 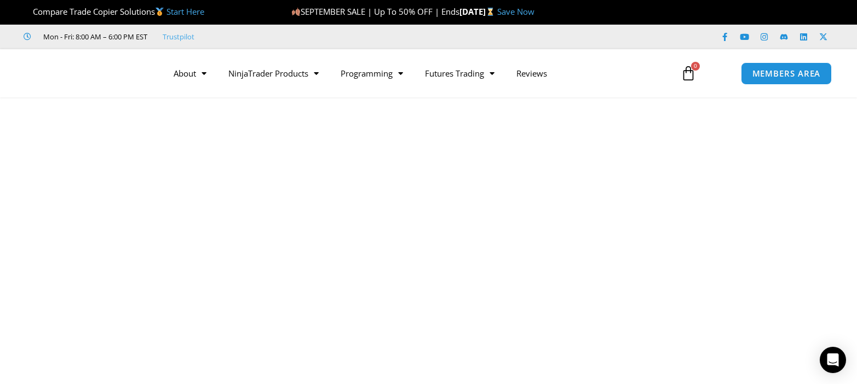 I want to click on a: Programming, so click(x=372, y=73).